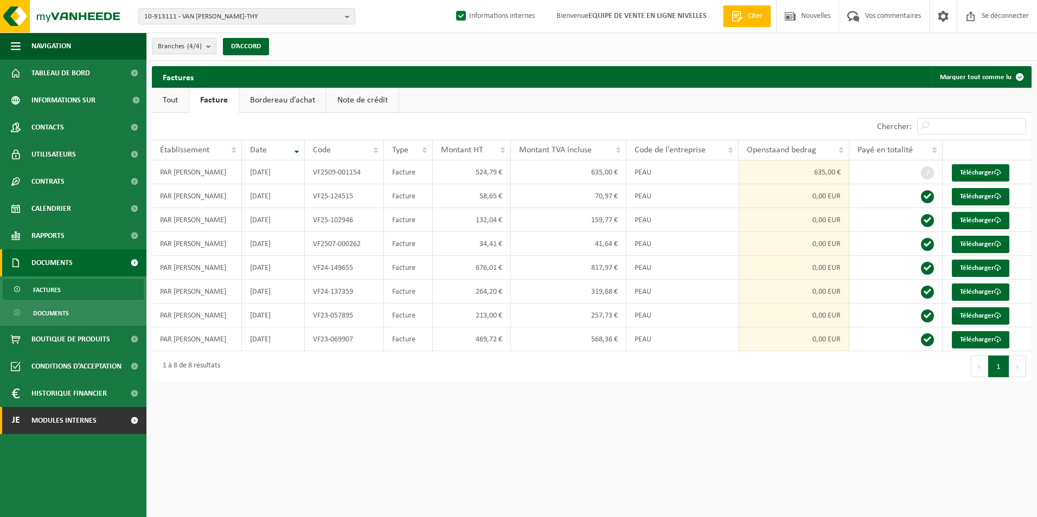 The height and width of the screenshot is (517, 1037). Describe the element at coordinates (568, 244) in the screenshot. I see `td: 41,64 €` at that location.